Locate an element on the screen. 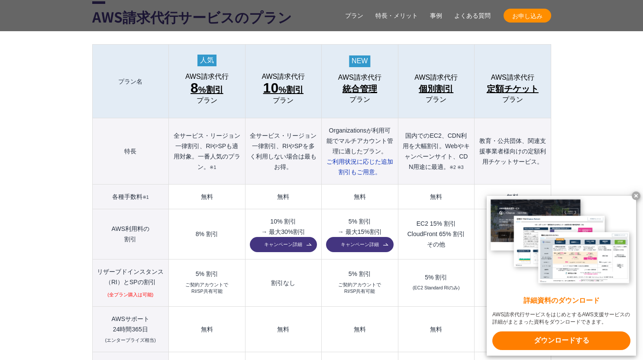 Image resolution: width=643 pixels, height=360 pixels. th: 国内でのEC2、CDN利用を大幅割引。Webやキャンペーンサイト、CDN用途に最適。 is located at coordinates (436, 151).